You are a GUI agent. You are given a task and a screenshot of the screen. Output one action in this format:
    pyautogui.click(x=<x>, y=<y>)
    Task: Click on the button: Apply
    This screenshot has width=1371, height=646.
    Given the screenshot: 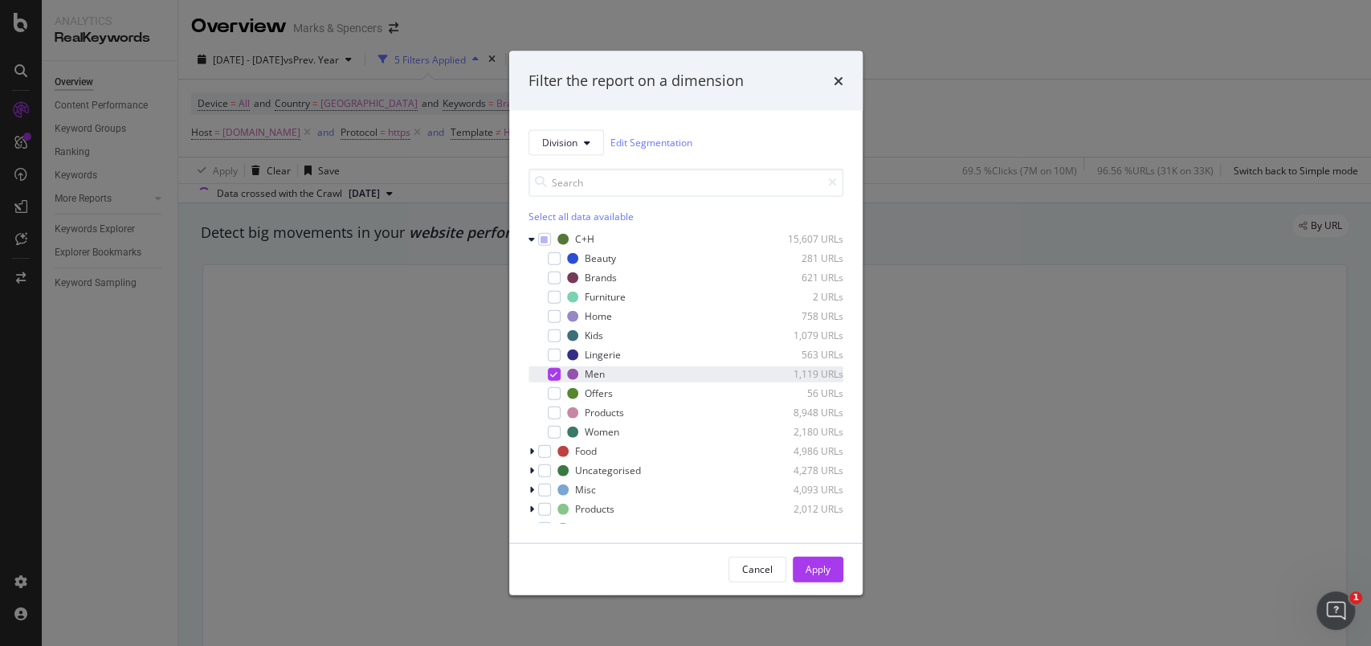 What is the action you would take?
    pyautogui.click(x=817, y=568)
    